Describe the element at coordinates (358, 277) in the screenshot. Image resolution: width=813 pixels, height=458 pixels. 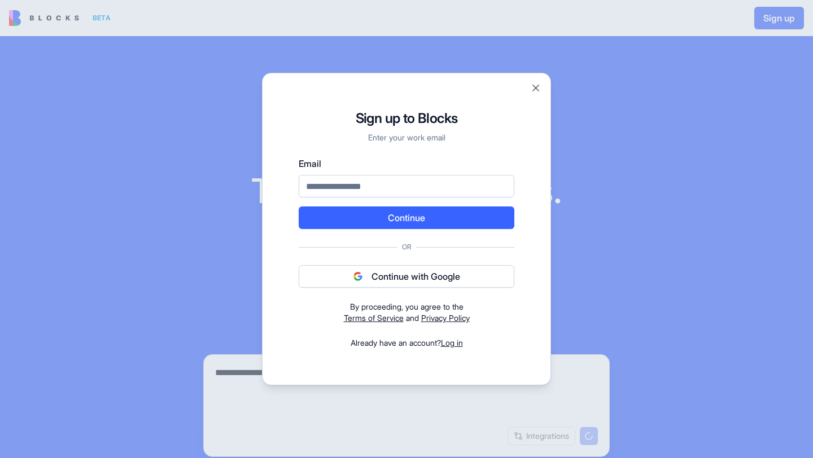
I see `img: google logo` at that location.